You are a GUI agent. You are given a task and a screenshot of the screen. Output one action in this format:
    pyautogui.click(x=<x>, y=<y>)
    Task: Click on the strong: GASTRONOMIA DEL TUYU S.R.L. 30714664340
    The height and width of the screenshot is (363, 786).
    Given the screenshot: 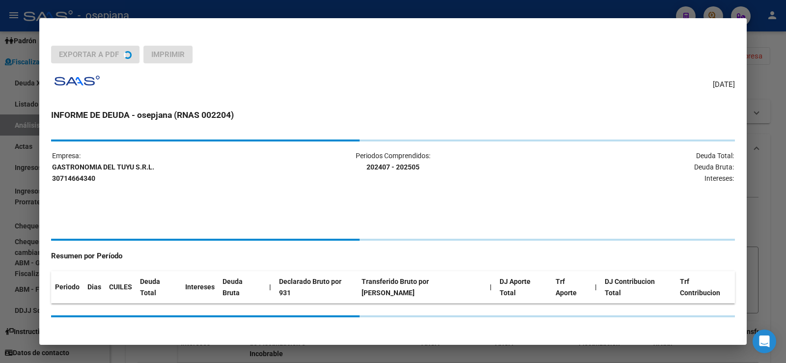 What is the action you would take?
    pyautogui.click(x=103, y=172)
    